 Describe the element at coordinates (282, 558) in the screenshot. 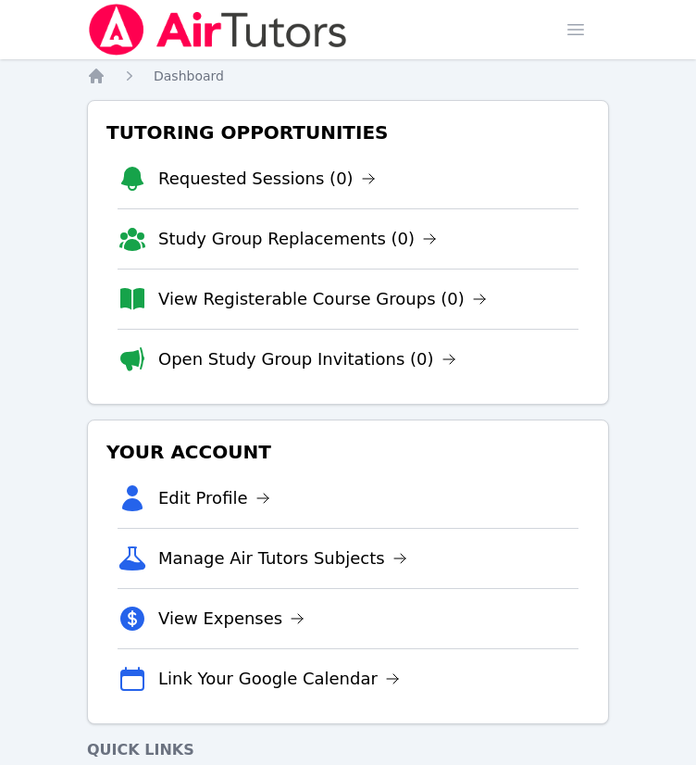

I see `a: Manage Air Tutors Subjects` at that location.